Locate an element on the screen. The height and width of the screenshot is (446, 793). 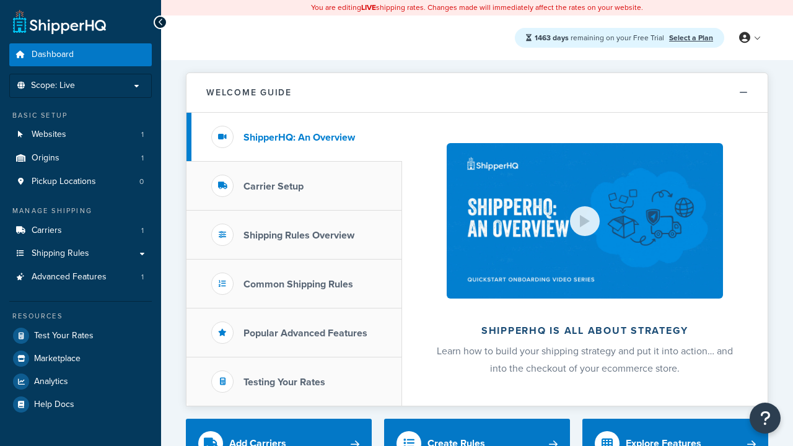
a: Websites1 is located at coordinates (81, 134).